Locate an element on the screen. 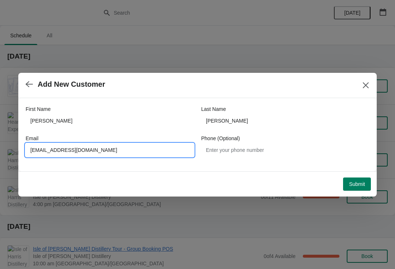 This screenshot has height=269, width=395. label: Email is located at coordinates (32, 138).